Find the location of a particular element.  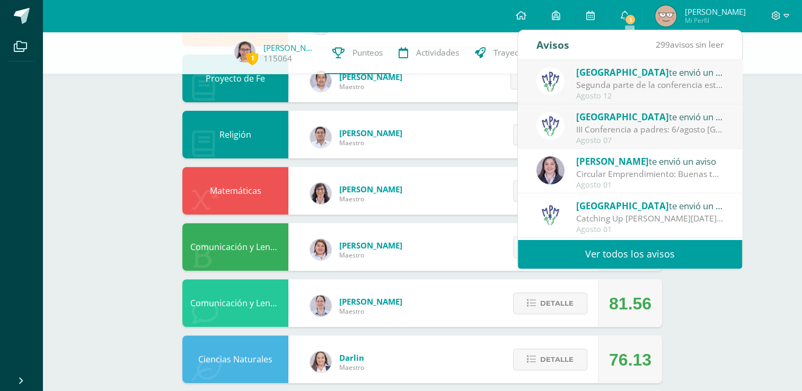

span: Mi Perfil is located at coordinates (715, 20).